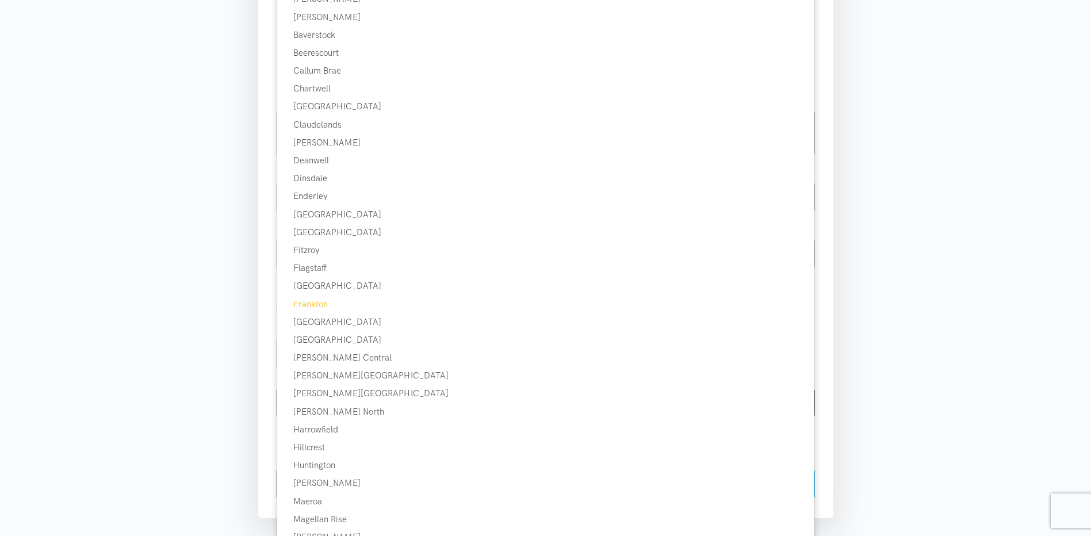 Image resolution: width=1091 pixels, height=536 pixels. Describe the element at coordinates (546, 447) in the screenshot. I see `div: Hillcrest` at that location.